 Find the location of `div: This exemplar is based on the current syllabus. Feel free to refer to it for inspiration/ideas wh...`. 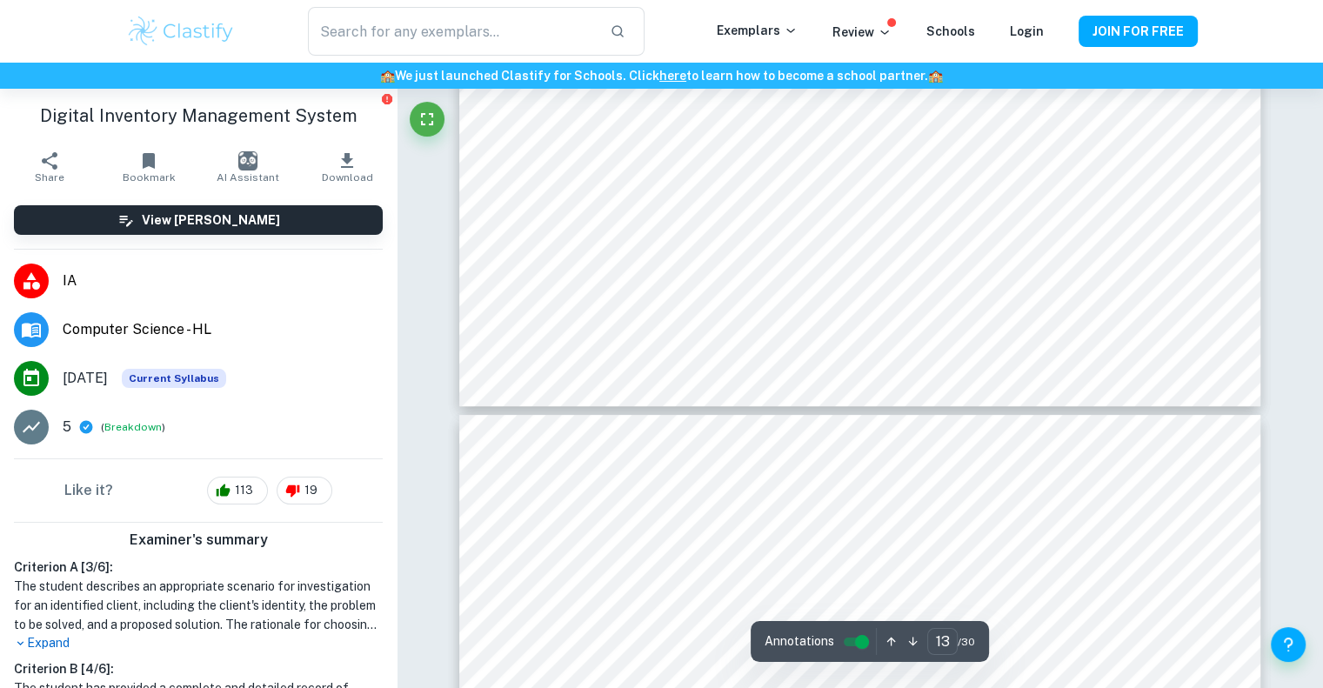

div: This exemplar is based on the current syllabus. Feel free to refer to it for inspiration/ideas wh... is located at coordinates (174, 378).